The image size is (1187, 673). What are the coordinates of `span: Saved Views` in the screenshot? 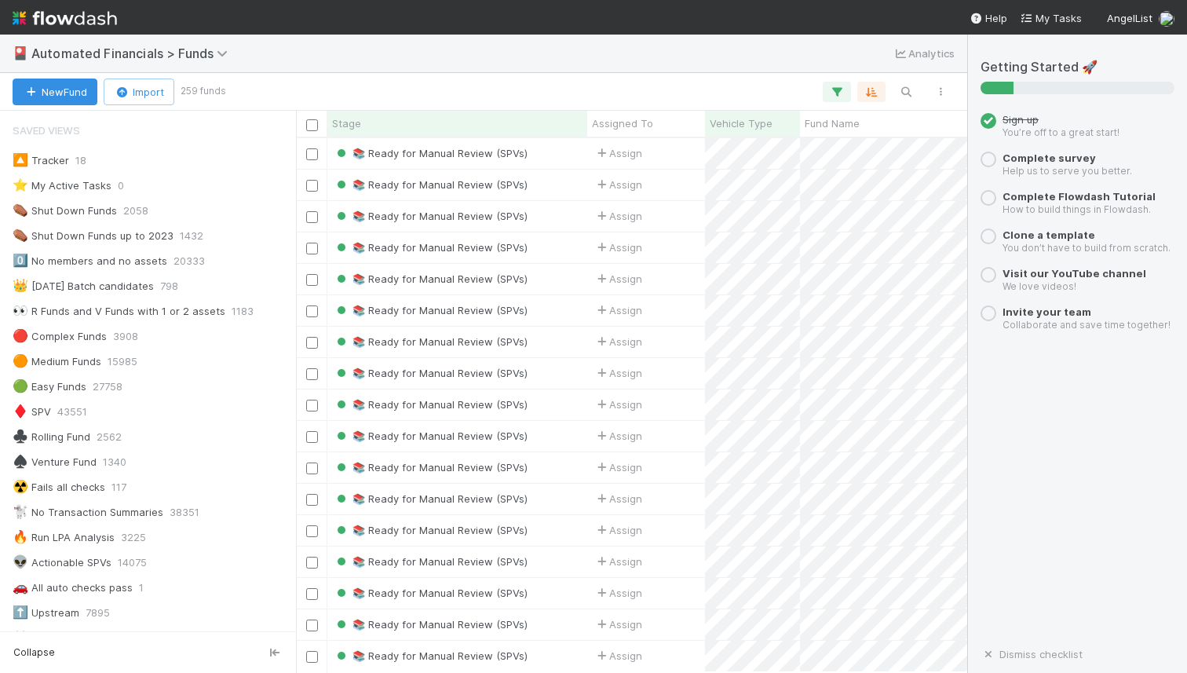 It's located at (46, 130).